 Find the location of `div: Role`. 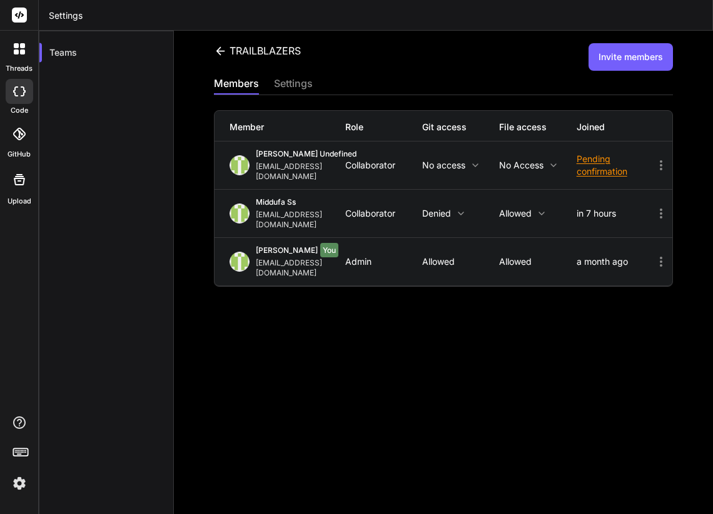

div: Role is located at coordinates (384, 127).